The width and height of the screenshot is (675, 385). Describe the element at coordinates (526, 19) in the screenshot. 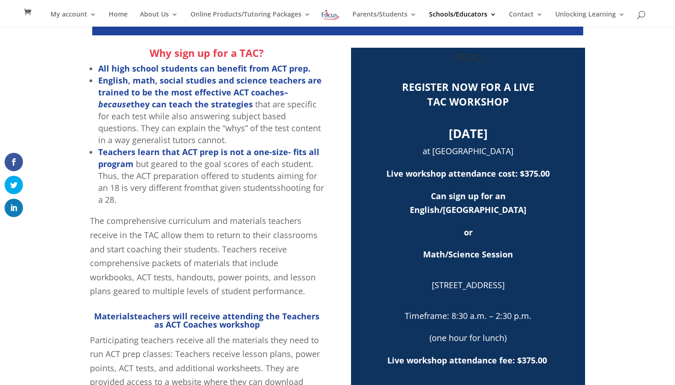

I see `a: Contact` at that location.